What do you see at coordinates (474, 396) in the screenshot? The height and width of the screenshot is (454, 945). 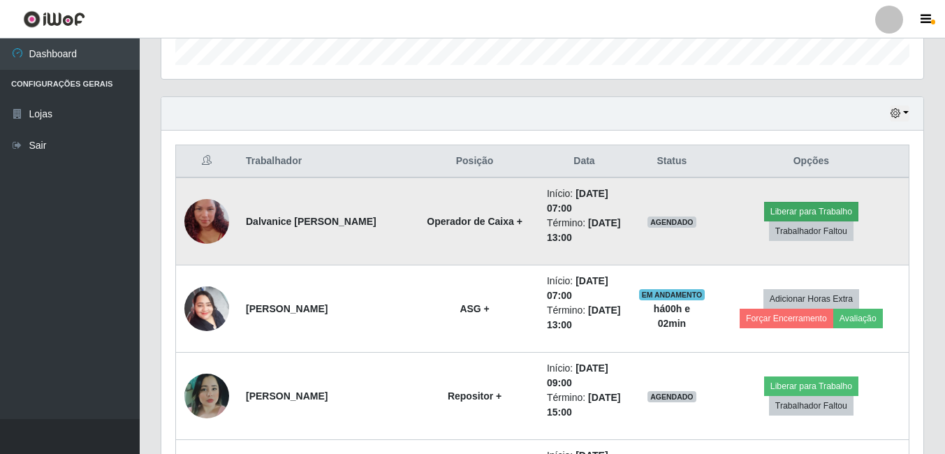 I see `strong: Repositor +` at bounding box center [474, 396].